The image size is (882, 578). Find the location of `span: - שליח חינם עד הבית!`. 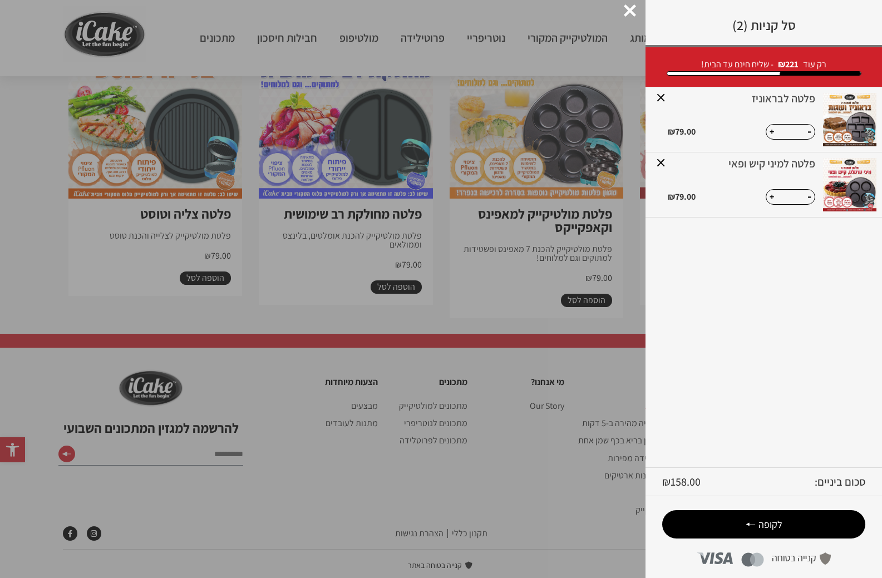

span: - שליח חינם עד הבית! is located at coordinates (737, 64).